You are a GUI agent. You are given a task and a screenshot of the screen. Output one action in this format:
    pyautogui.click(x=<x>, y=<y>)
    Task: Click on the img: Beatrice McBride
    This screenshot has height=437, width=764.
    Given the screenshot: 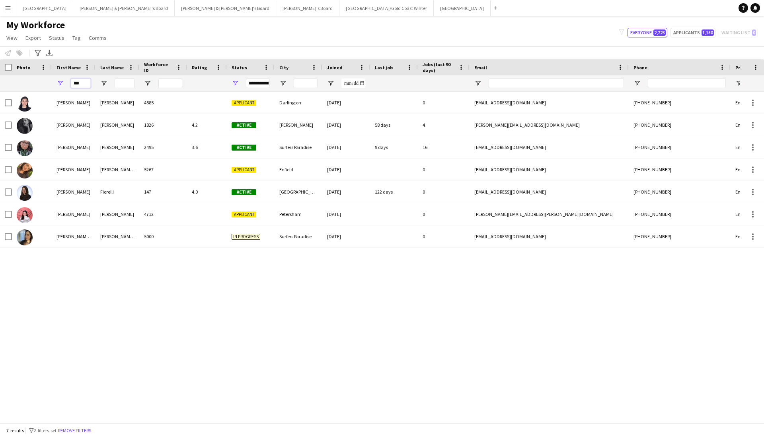 What is the action you would take?
    pyautogui.click(x=25, y=126)
    